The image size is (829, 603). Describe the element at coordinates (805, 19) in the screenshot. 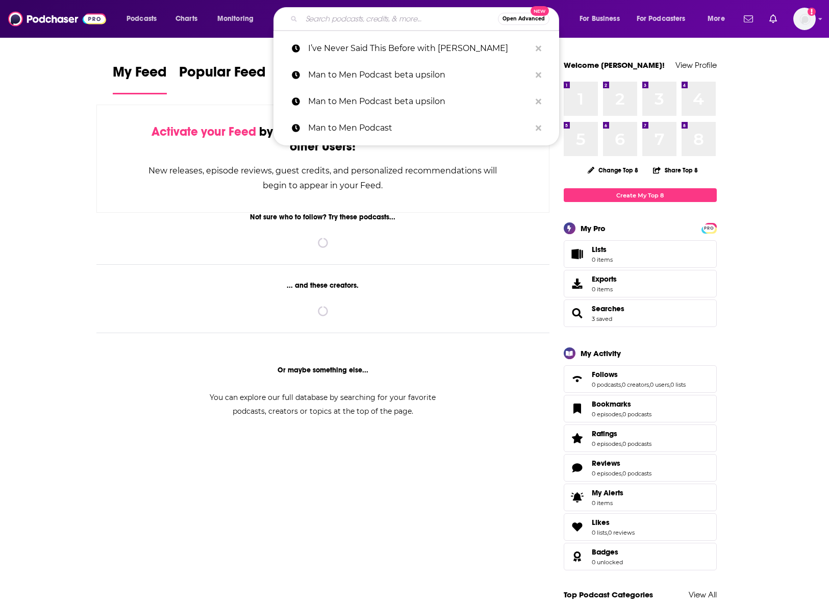

I see `img: User Profile` at that location.